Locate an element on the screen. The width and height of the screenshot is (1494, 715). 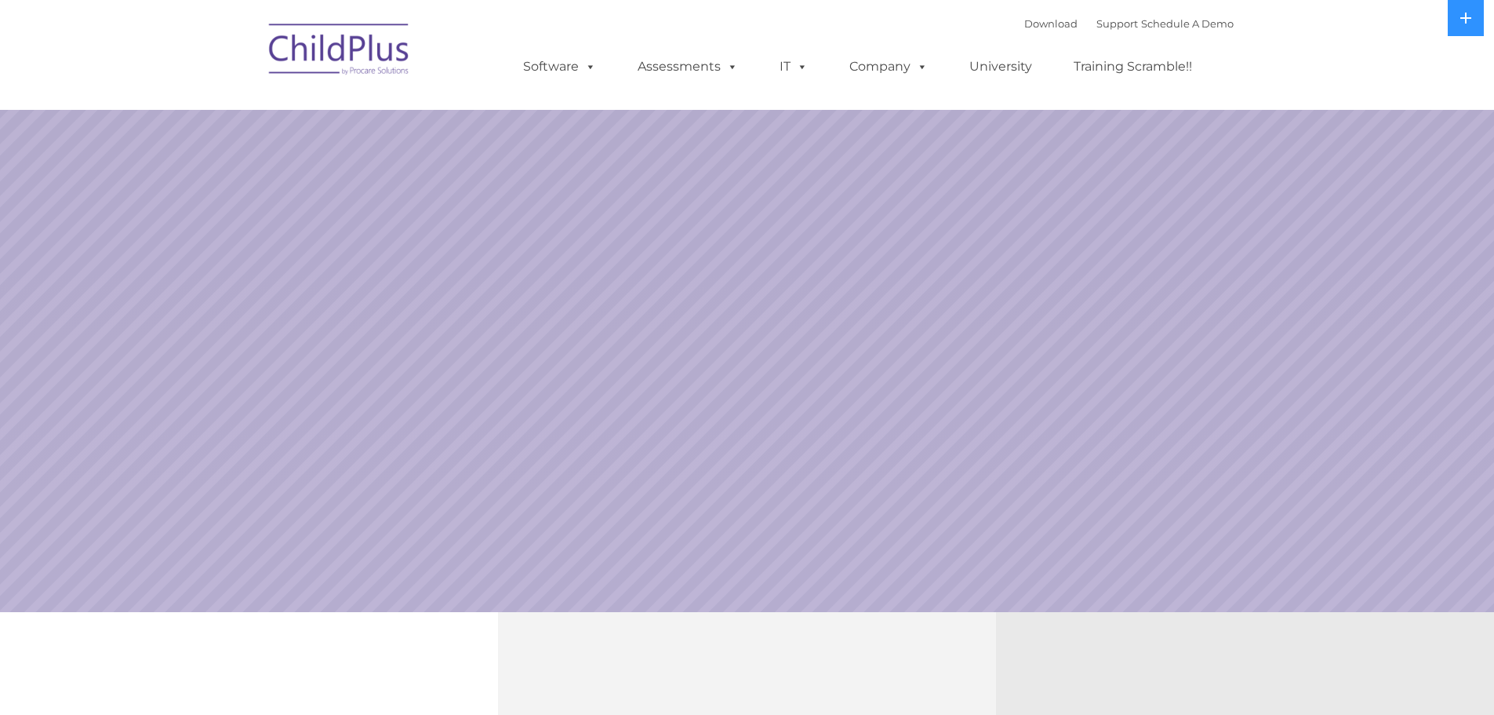
a: Download is located at coordinates (1051, 24).